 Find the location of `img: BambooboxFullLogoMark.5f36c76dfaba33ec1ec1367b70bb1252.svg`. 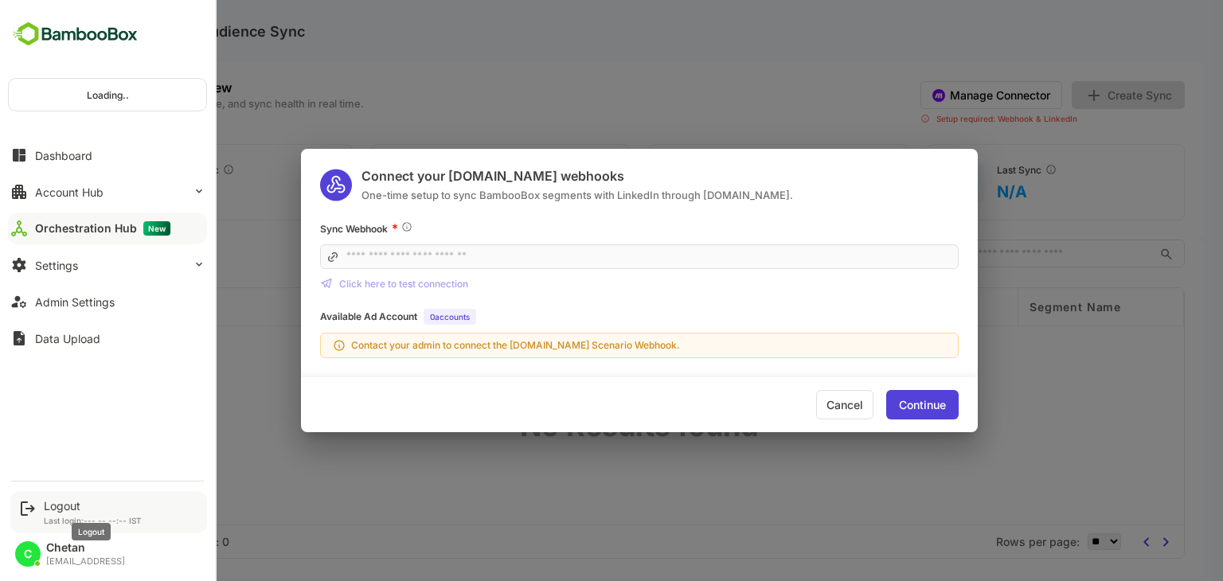

img: BambooboxFullLogoMark.5f36c76dfaba33ec1ec1367b70bb1252.svg is located at coordinates (75, 34).